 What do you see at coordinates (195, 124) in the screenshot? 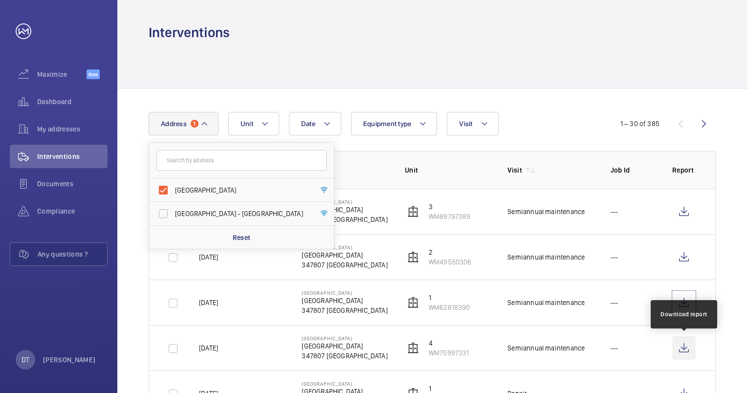
I see `span: 1` at bounding box center [195, 124].